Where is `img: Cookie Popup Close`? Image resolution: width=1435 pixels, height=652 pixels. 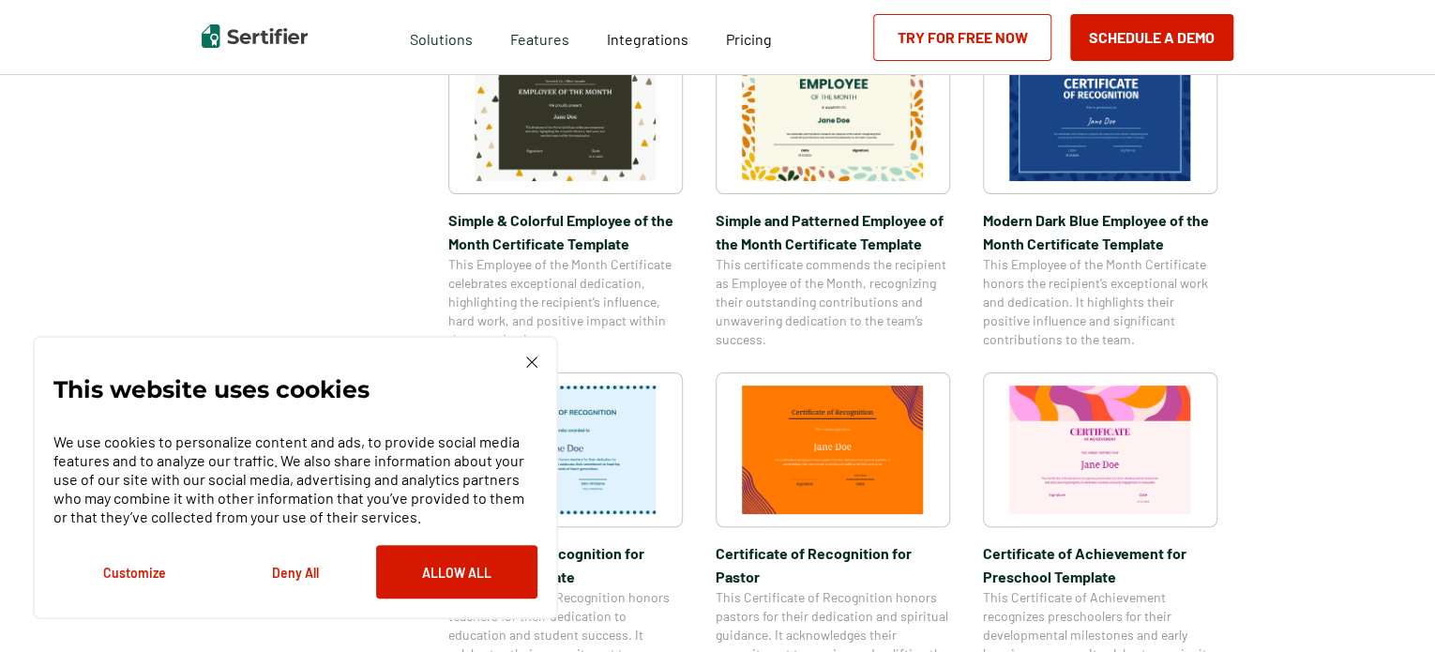
img: Cookie Popup Close is located at coordinates (532, 362).